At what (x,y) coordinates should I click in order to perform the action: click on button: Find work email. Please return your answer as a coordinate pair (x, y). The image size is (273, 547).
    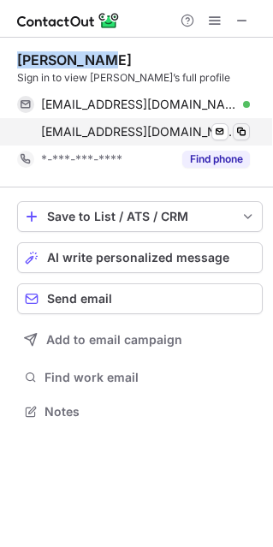
    Looking at the image, I should click on (139, 377).